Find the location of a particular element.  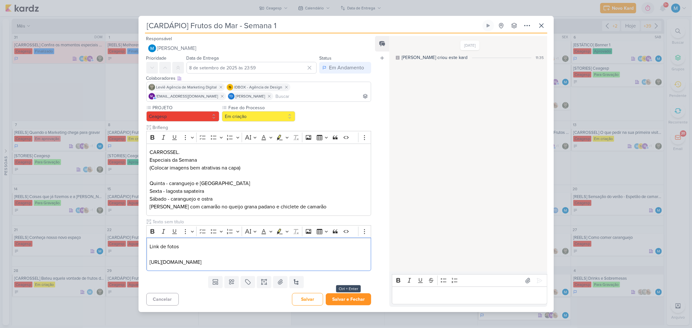

button: Em Andamento is located at coordinates (345, 68).